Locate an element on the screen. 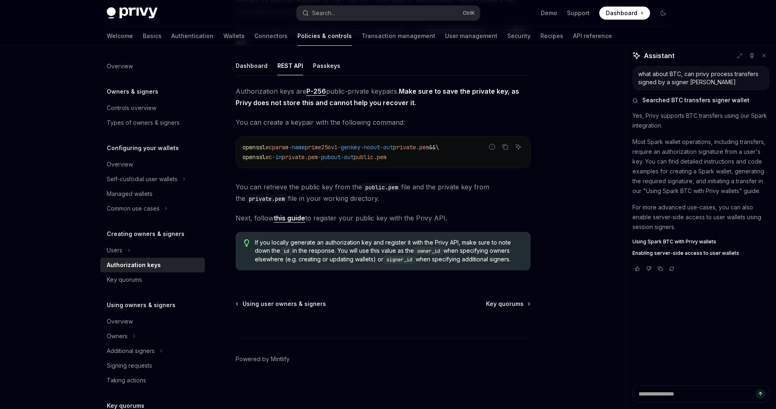 This screenshot has height=409, width=776. span: You can retrieve the public key from the file and the private key from the file in your working d... is located at coordinates (383, 193).